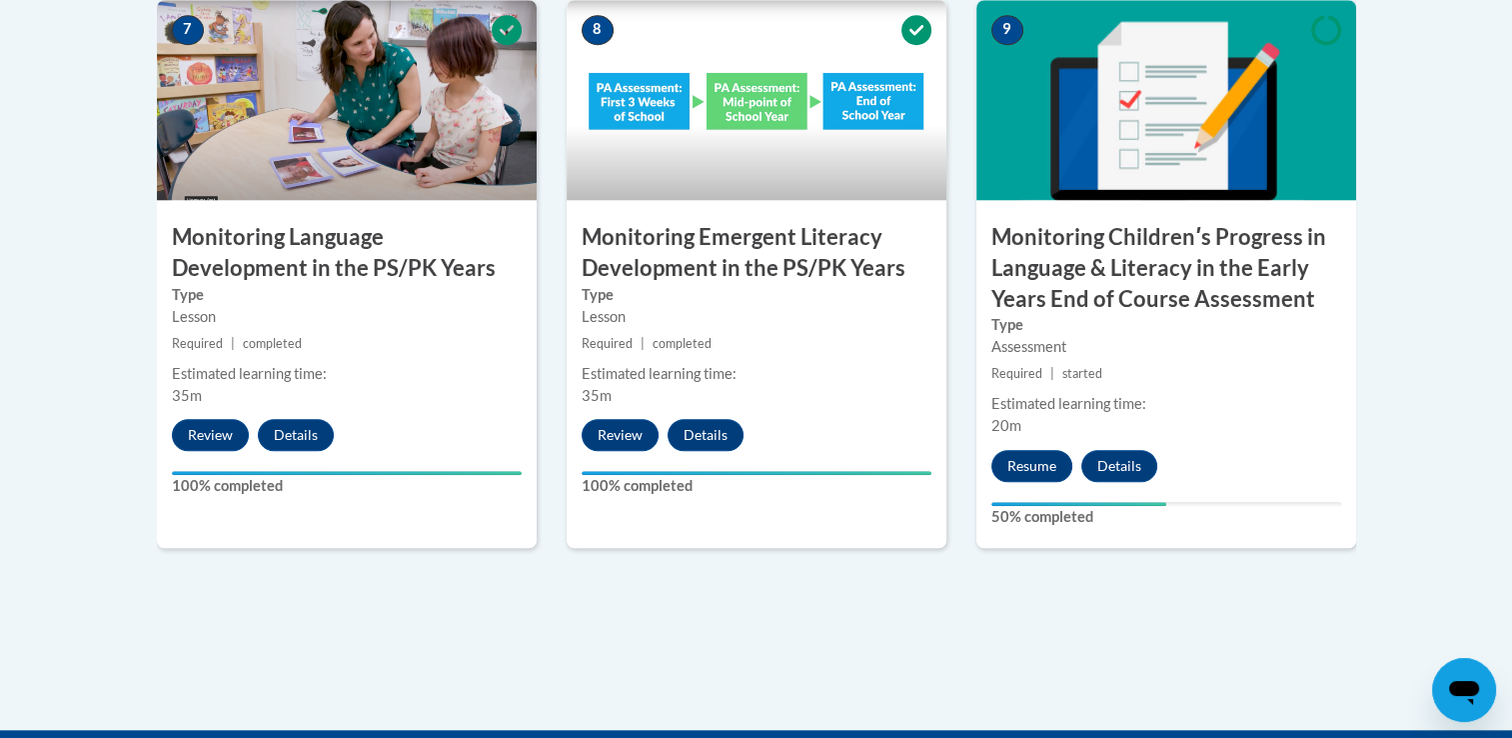 Image resolution: width=1512 pixels, height=738 pixels. I want to click on h3: Monitoring Childrenʹs Progress in Language & Literacy in the Early Years End of Course Assessment, so click(1166, 268).